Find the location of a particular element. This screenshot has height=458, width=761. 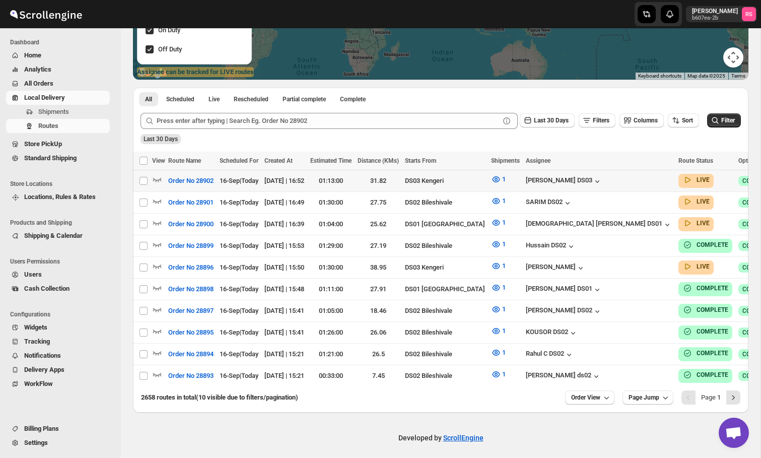

button: Users is located at coordinates (58, 275).